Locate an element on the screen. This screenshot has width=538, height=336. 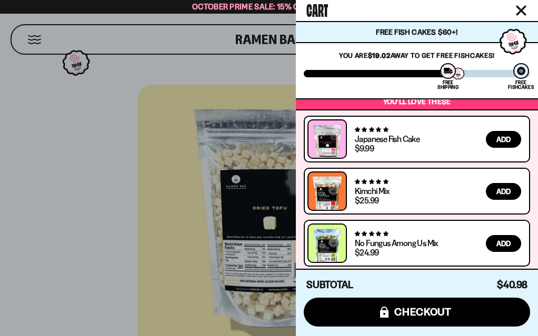
span: 4.77 stars is located at coordinates (371, 129).